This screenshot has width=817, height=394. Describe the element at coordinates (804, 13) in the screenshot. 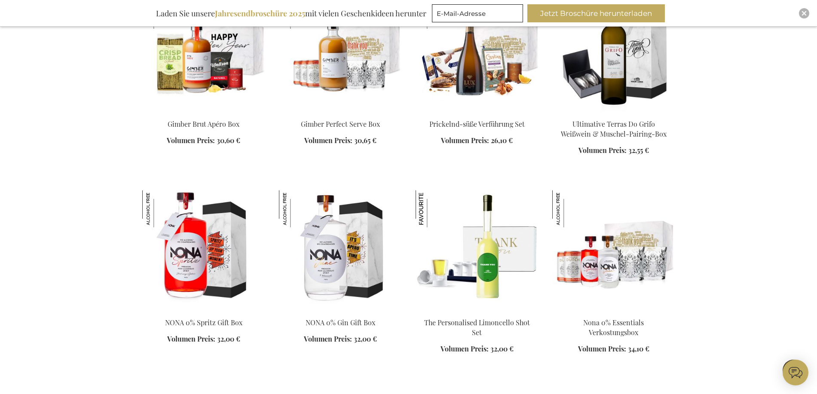

I see `img: Close` at that location.